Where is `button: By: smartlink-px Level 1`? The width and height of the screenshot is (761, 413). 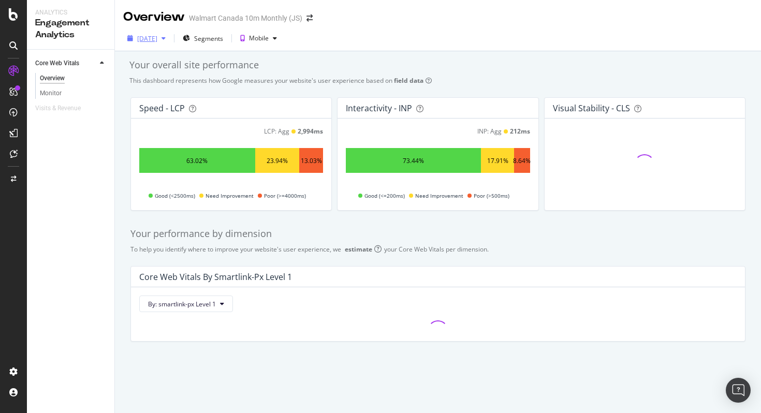
button: By: smartlink-px Level 1 is located at coordinates (186, 304).